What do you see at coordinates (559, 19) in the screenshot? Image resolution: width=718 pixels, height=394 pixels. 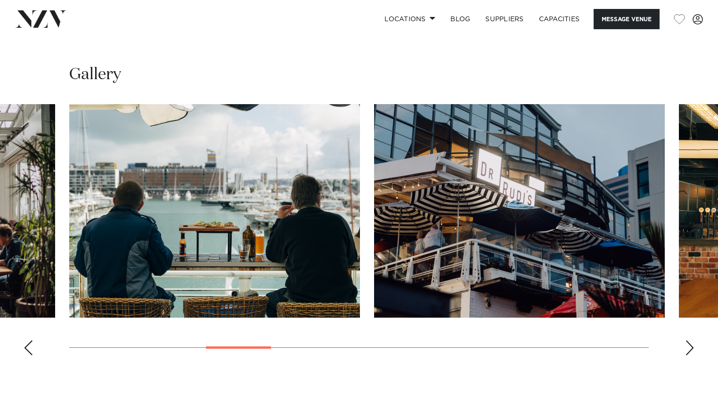 I see `a: Capacities` at bounding box center [559, 19].